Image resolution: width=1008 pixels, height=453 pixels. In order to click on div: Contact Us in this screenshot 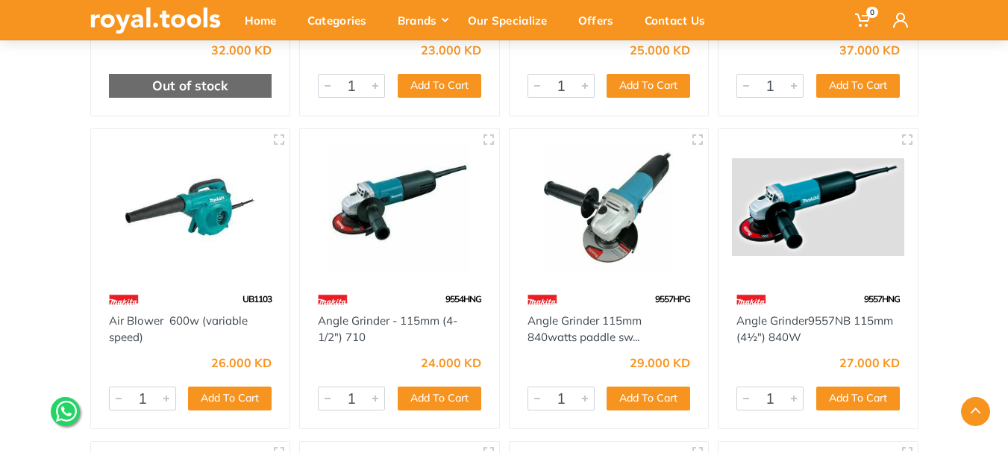, I will do `click(680, 20)`.